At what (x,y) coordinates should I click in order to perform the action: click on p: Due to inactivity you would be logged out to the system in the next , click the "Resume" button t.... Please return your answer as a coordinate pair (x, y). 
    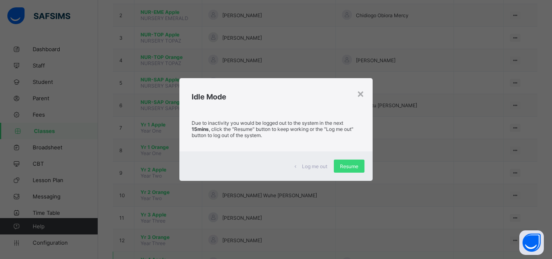
    Looking at the image, I should click on (276, 129).